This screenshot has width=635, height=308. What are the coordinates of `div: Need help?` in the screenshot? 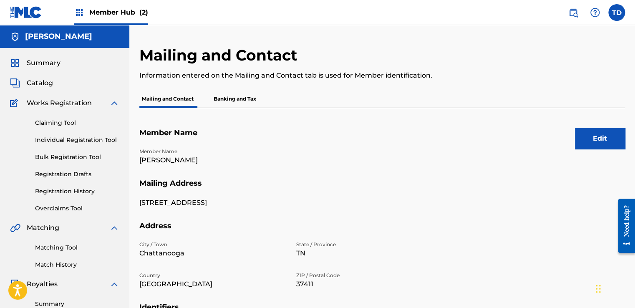 It's located at (15, 28).